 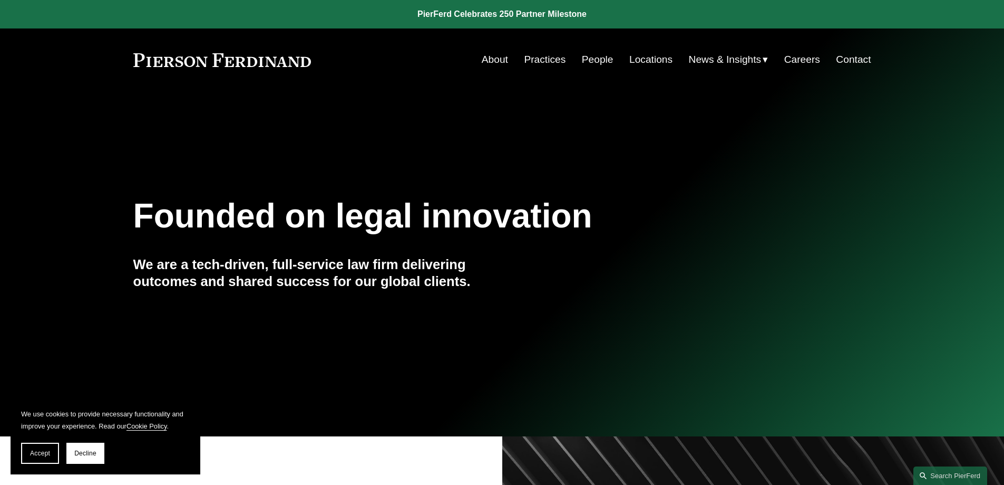 I want to click on h1: Founded on legal innovation, so click(x=441, y=216).